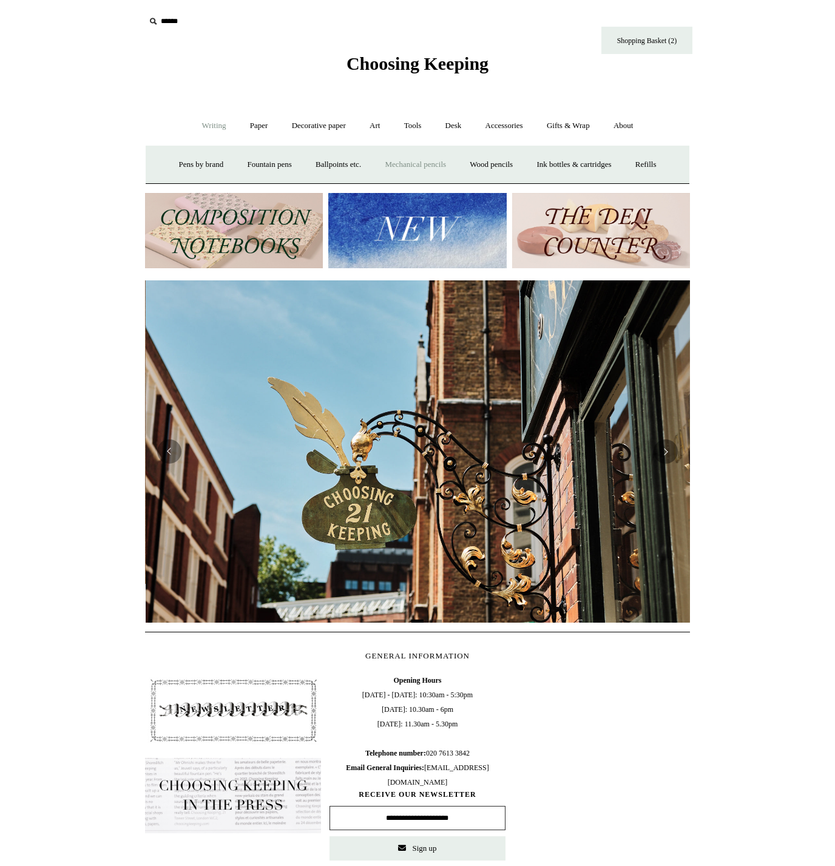 The image size is (835, 866). What do you see at coordinates (417, 231) in the screenshot?
I see `img: New.jpg__PID:f73bdf93-380a-4a35-bcfe-7823039498e1` at bounding box center [417, 231].